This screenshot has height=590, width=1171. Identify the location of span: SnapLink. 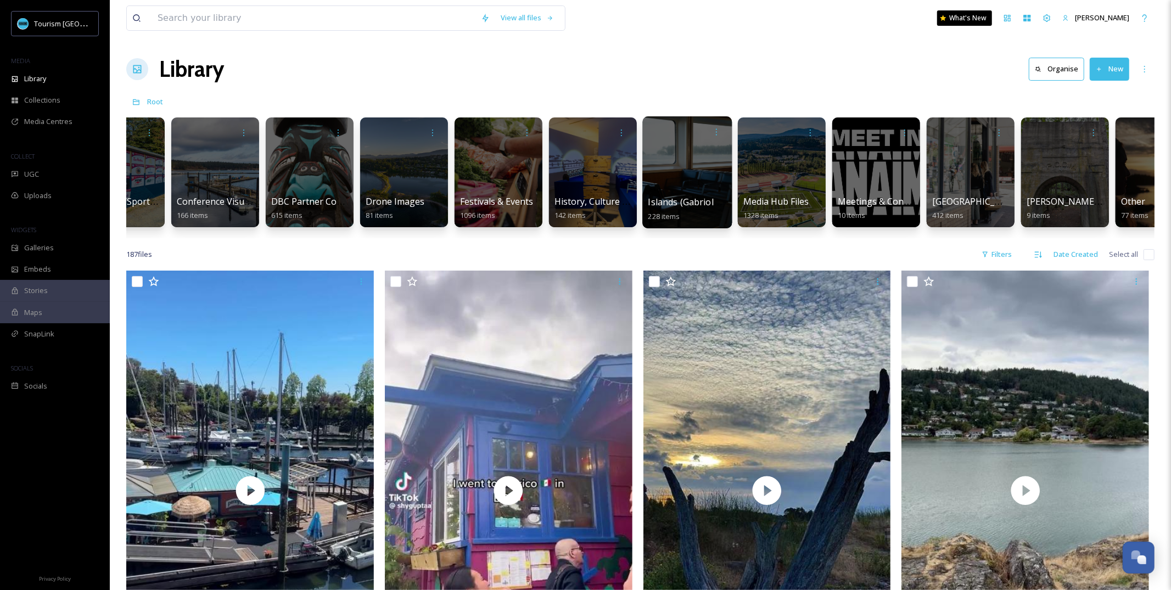
(39, 334).